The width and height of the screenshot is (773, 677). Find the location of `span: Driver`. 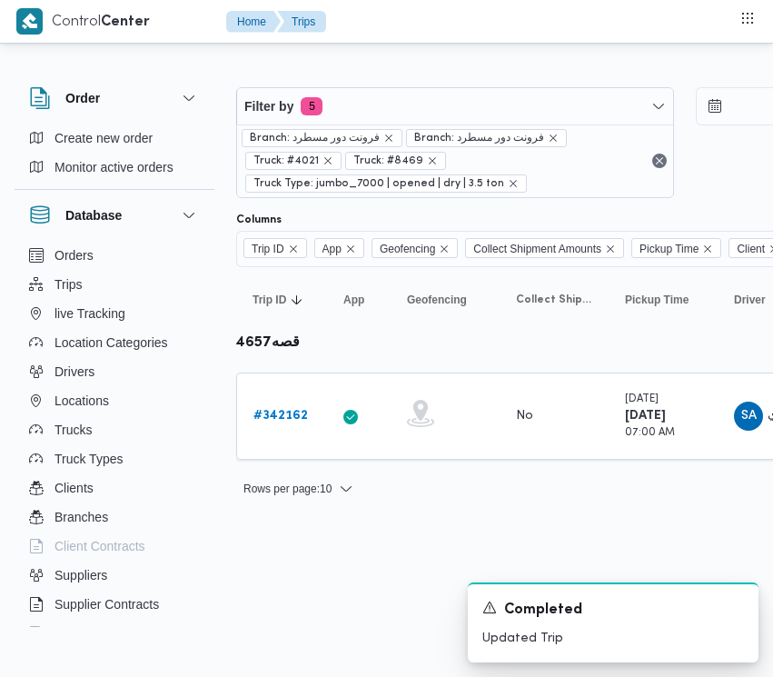

span: Driver is located at coordinates (749, 300).